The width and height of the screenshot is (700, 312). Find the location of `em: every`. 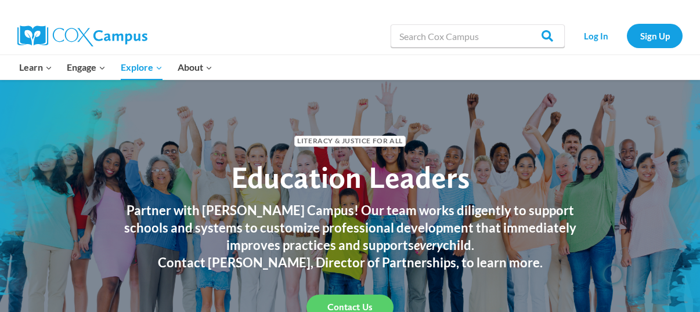

em: every is located at coordinates (428, 245).